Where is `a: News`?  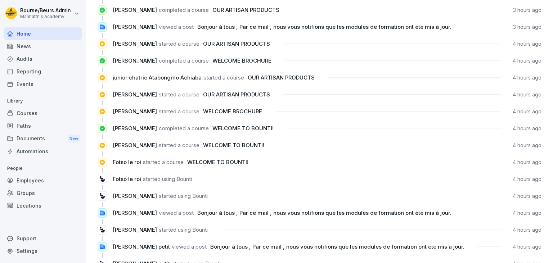
a: News is located at coordinates (43, 46).